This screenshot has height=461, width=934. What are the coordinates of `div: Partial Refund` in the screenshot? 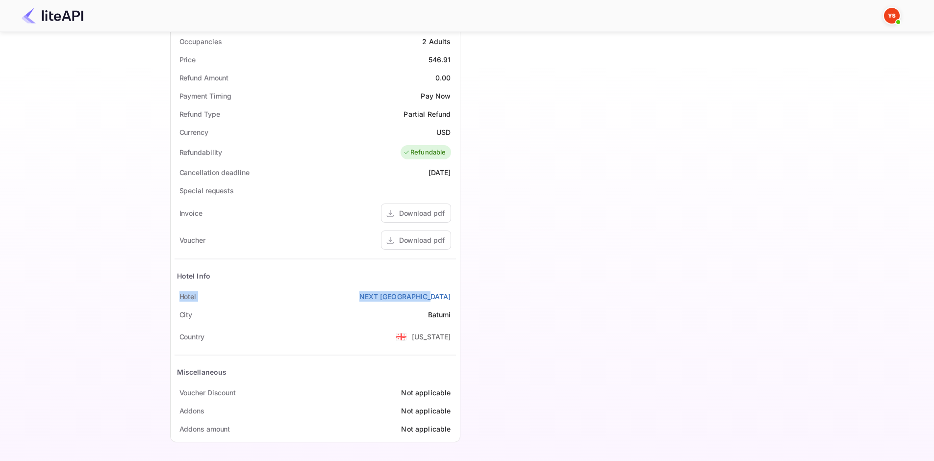 It's located at (427, 114).